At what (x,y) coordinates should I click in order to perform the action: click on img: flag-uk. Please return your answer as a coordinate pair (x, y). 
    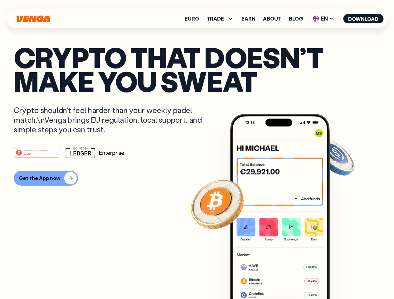
    Looking at the image, I should click on (316, 19).